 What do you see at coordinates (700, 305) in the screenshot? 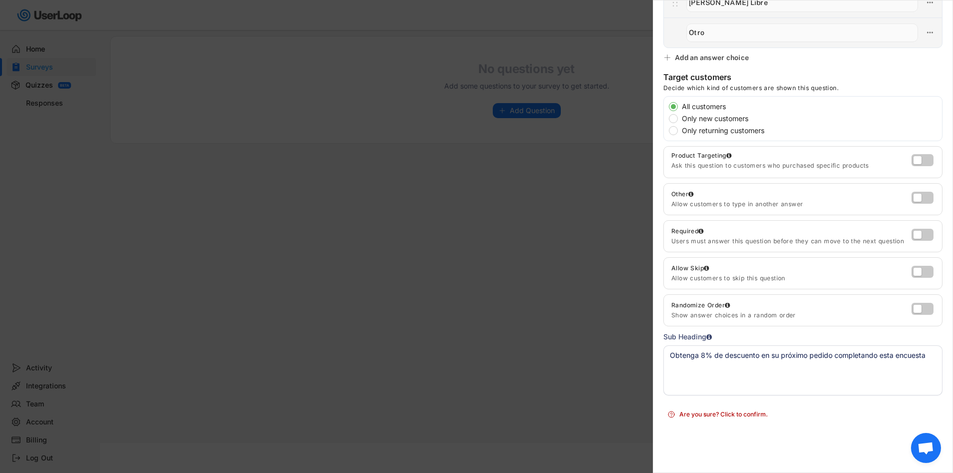
I see `div: Randomize Order` at bounding box center [700, 305].